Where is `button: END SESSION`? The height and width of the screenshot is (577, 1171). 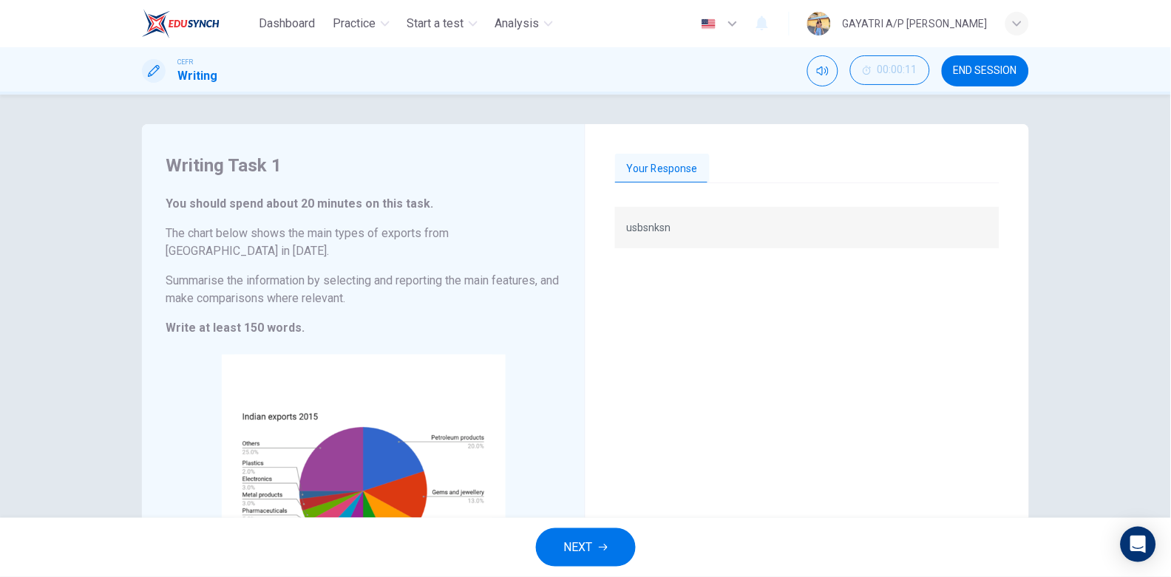
button: END SESSION is located at coordinates (986, 71).